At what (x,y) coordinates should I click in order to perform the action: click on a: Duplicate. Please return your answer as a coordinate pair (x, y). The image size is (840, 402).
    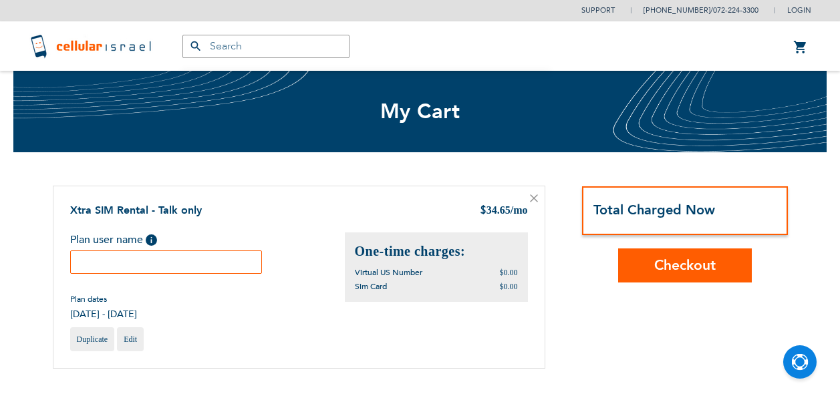
    Looking at the image, I should click on (92, 340).